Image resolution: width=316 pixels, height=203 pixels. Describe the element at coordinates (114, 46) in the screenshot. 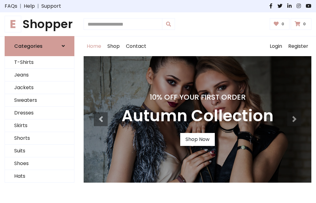

I see `a: Shop` at that location.